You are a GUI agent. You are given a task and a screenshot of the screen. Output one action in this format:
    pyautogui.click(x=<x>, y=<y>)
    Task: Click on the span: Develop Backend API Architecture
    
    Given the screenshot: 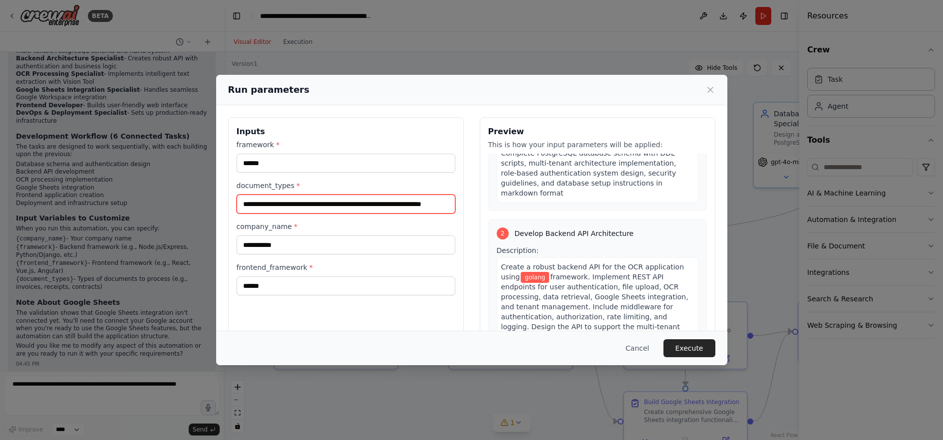 What is the action you would take?
    pyautogui.click(x=574, y=234)
    